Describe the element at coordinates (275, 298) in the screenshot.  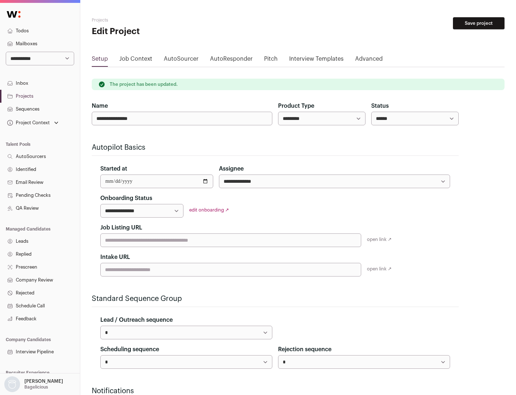
I see `h2: Standard Sequence Group` at that location.